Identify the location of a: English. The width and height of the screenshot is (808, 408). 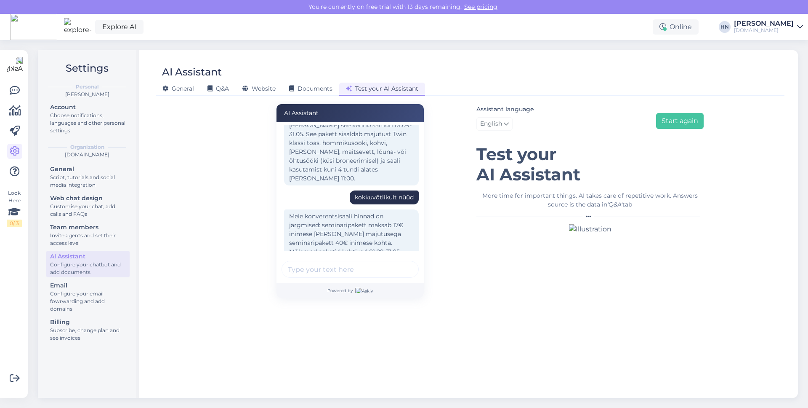
(495, 124).